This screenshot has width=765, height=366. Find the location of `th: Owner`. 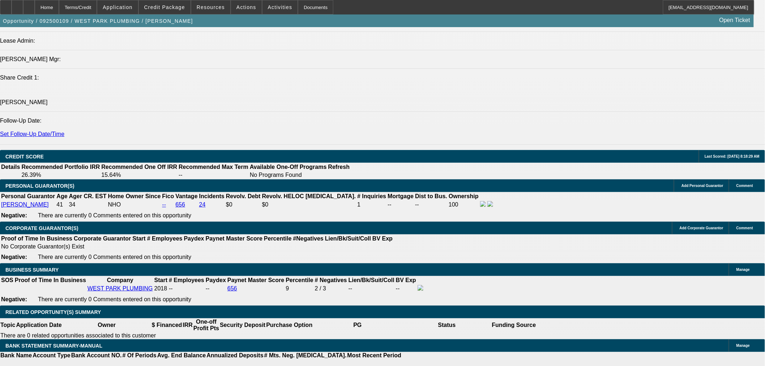

th: Owner is located at coordinates (107, 325).